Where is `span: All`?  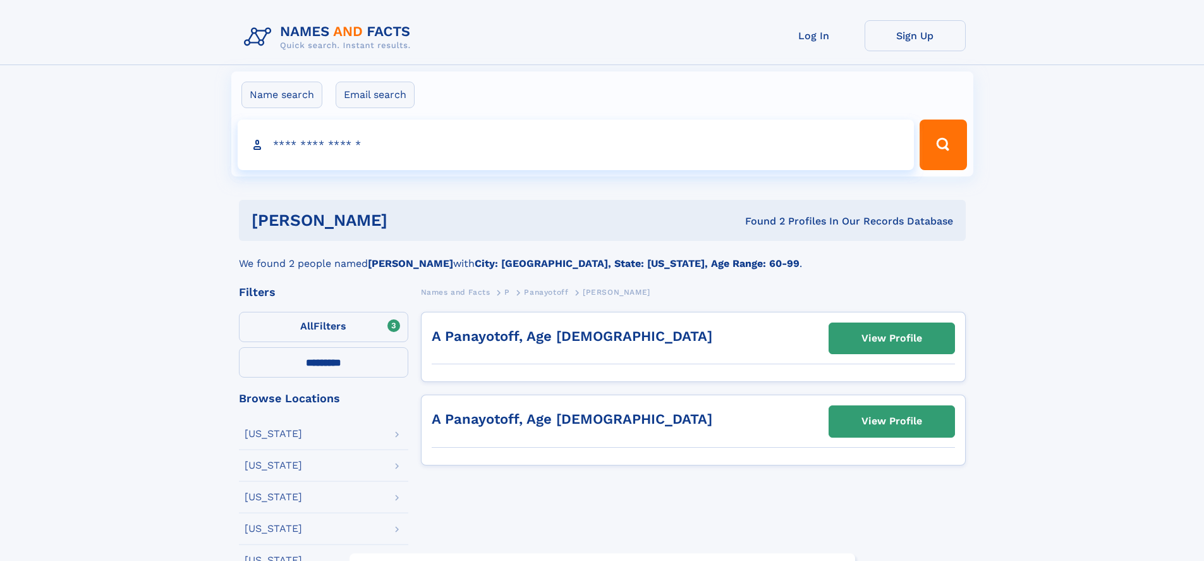 span: All is located at coordinates (307, 325).